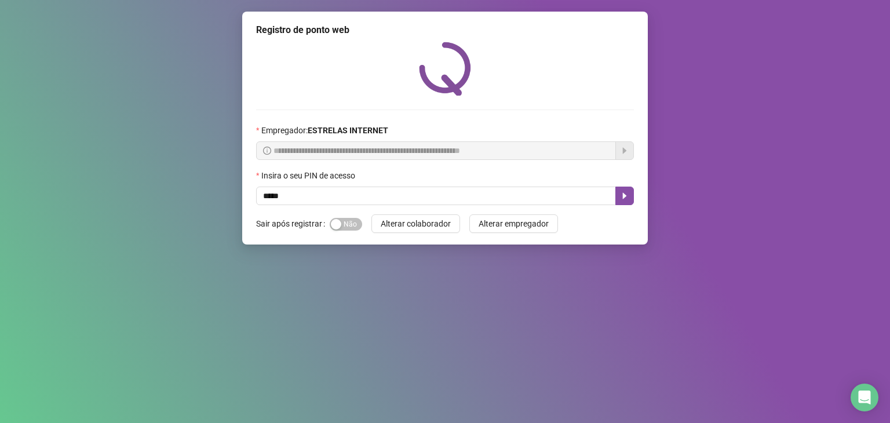  Describe the element at coordinates (267, 151) in the screenshot. I see `span: info-circle` at that location.